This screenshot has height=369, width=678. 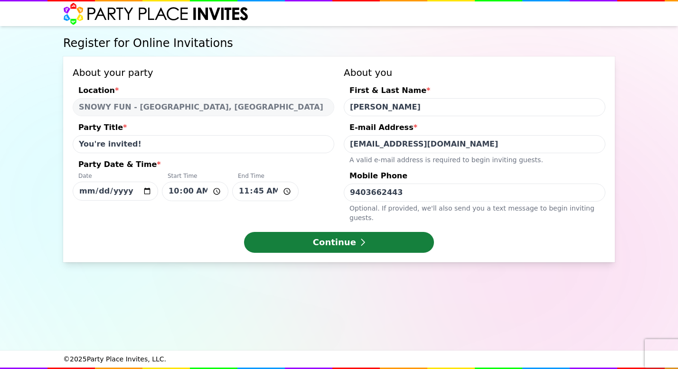 I want to click on div: End Time, so click(x=265, y=177).